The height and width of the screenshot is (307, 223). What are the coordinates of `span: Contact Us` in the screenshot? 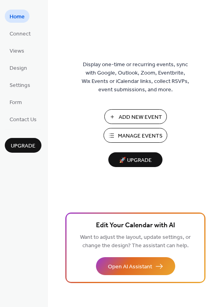 It's located at (23, 120).